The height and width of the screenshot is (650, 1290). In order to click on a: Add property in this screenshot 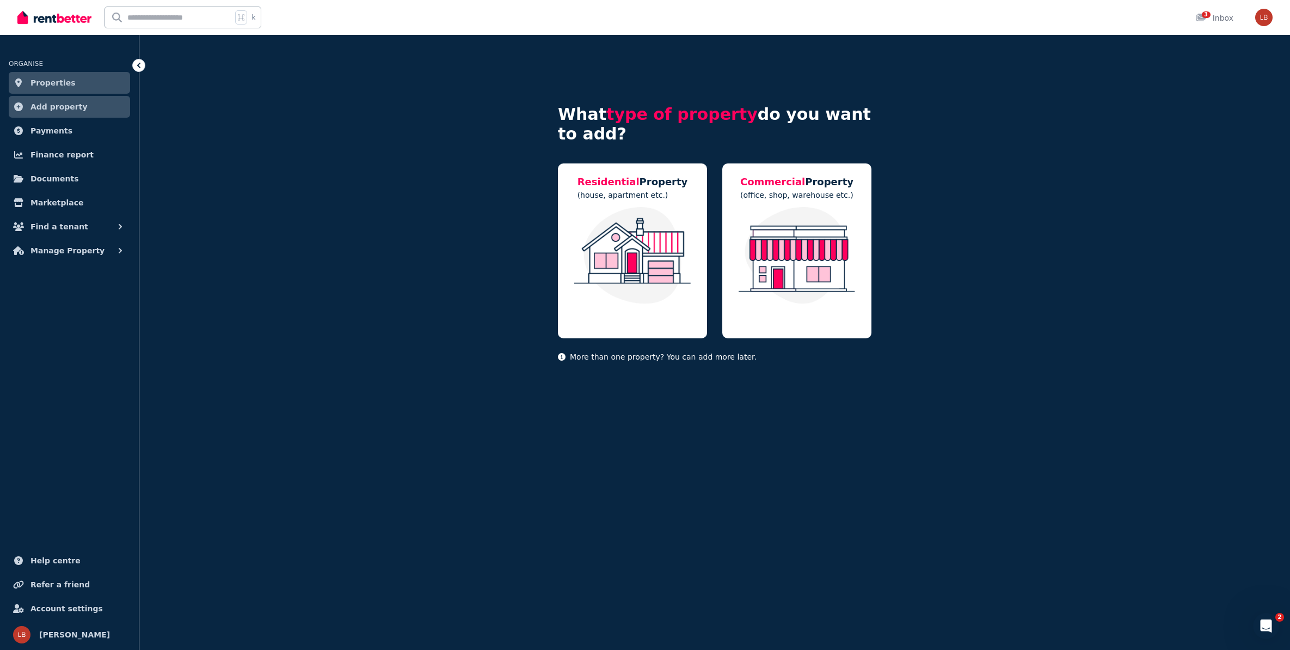, I will do `click(69, 107)`.